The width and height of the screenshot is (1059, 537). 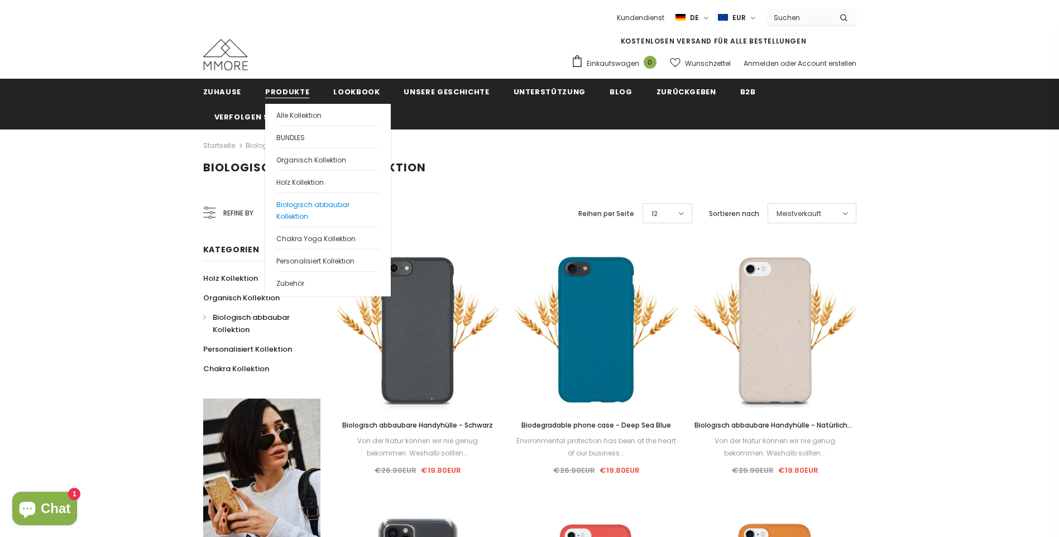 I want to click on span: Alle Kollektion, so click(x=299, y=115).